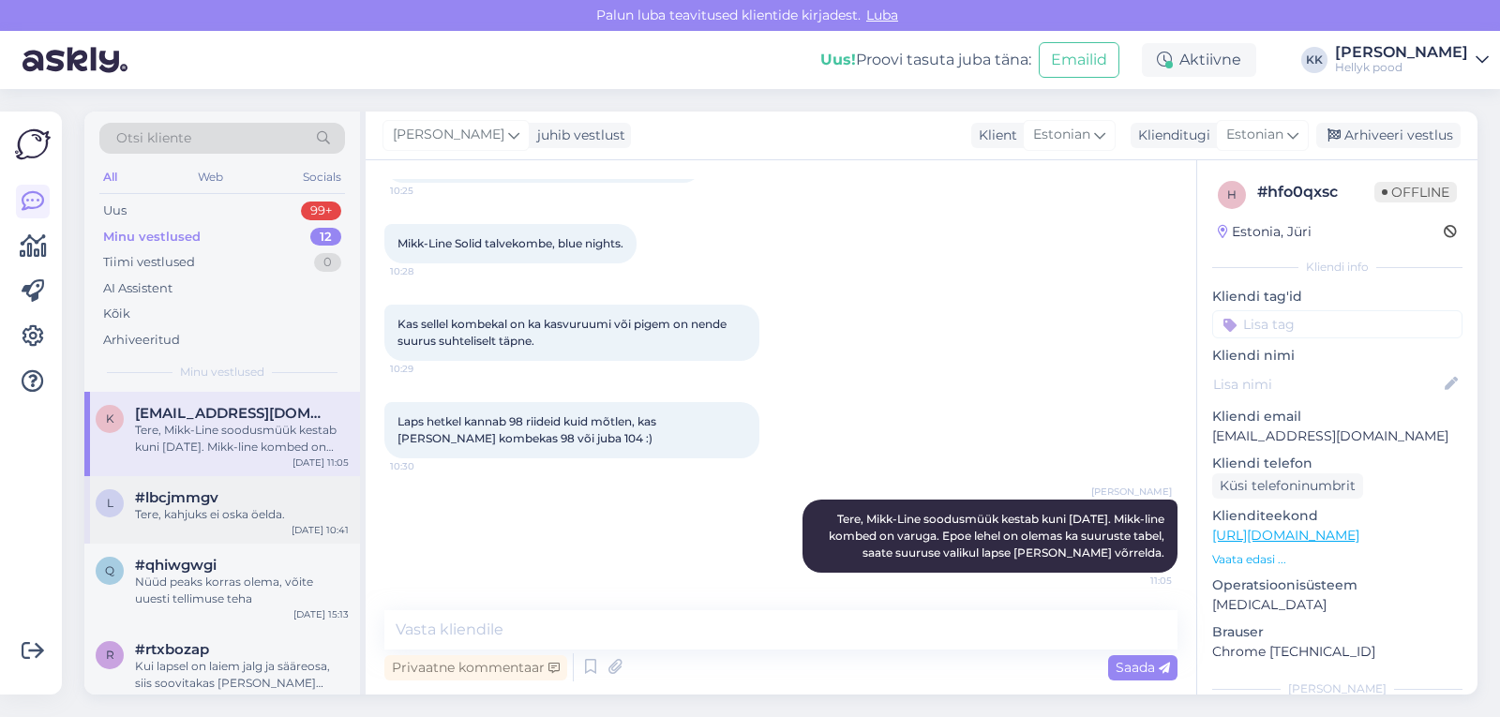 Image resolution: width=1500 pixels, height=717 pixels. What do you see at coordinates (925, 60) in the screenshot?
I see `div: Proovi tasuta juba täna:` at bounding box center [925, 60].